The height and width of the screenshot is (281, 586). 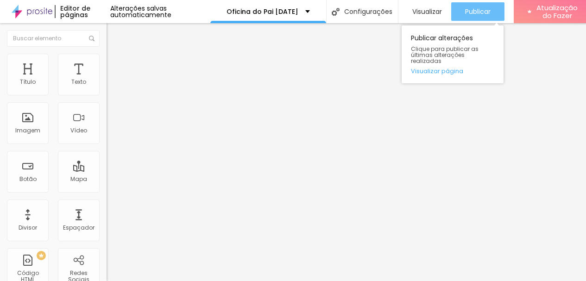 I want to click on font: Configurações, so click(x=368, y=12).